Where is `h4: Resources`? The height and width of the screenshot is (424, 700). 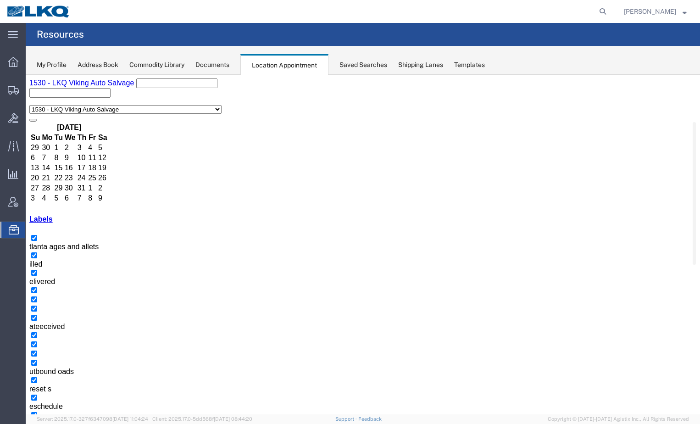 h4: Resources is located at coordinates (60, 34).